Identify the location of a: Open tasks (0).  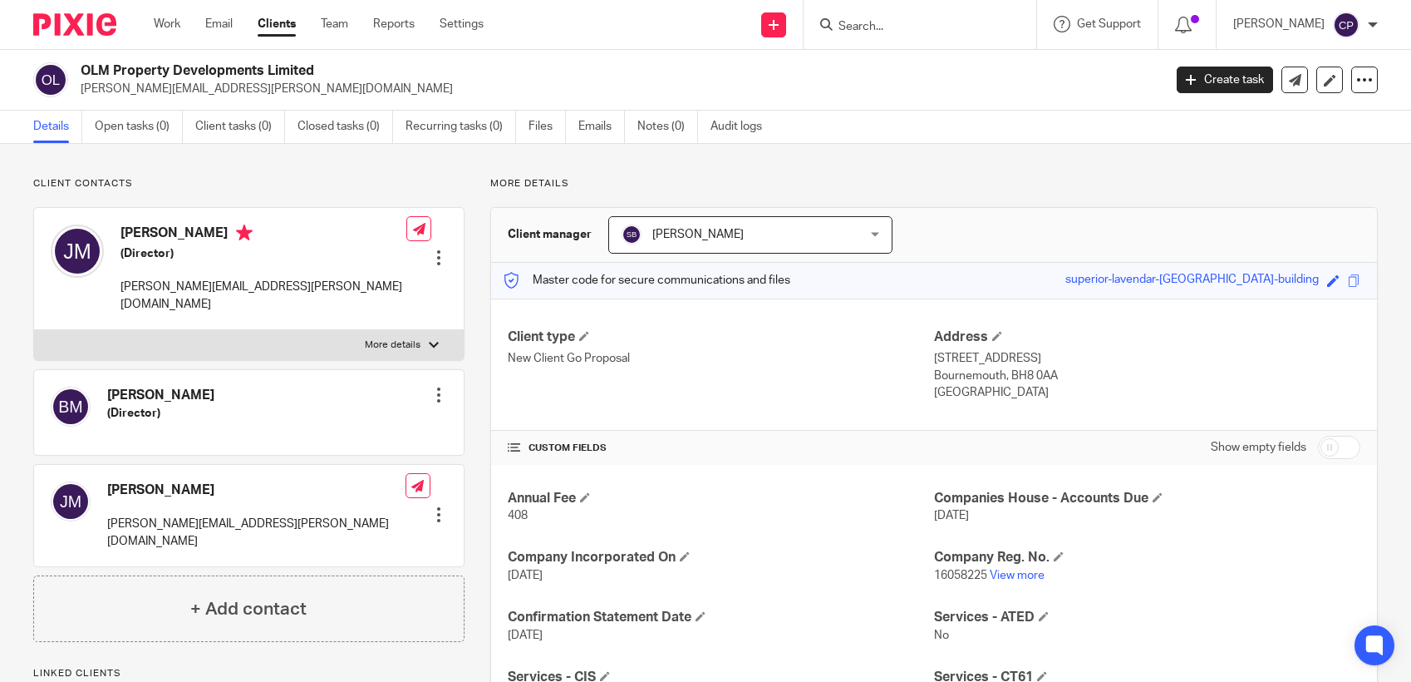
(139, 126).